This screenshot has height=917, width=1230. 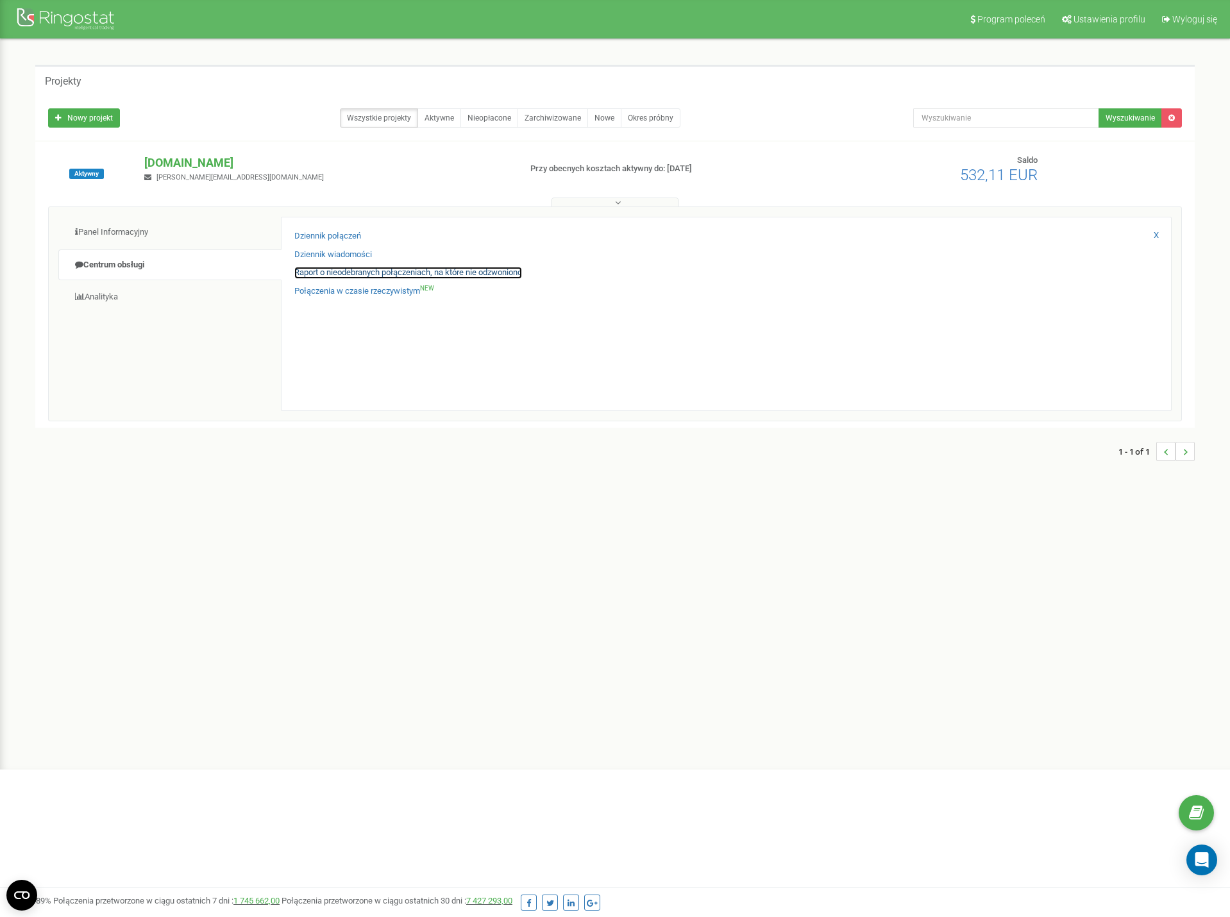 I want to click on span: 532,11 EUR, so click(x=998, y=175).